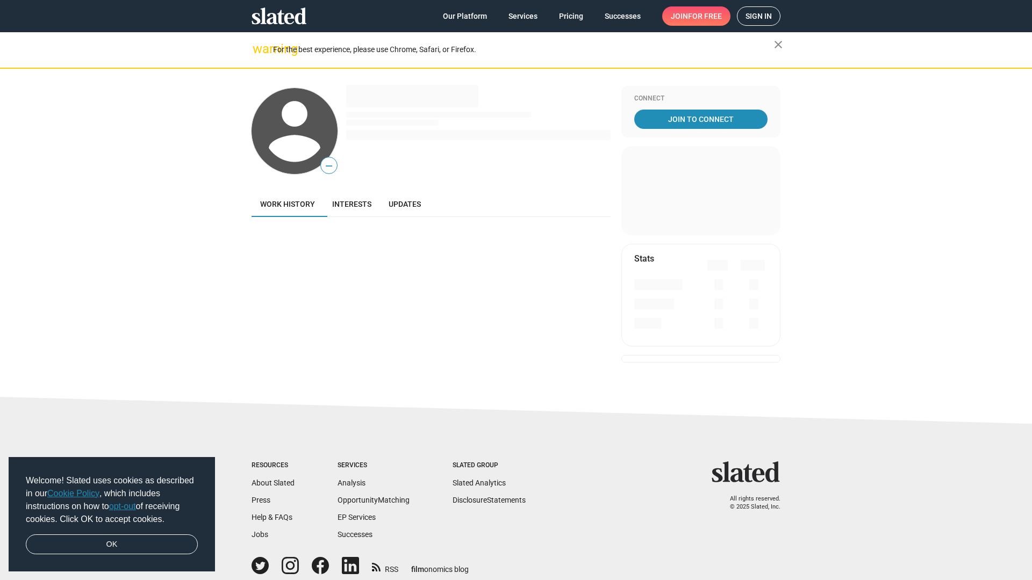 The width and height of the screenshot is (1032, 580). Describe the element at coordinates (356, 518) in the screenshot. I see `a: EP Services` at that location.